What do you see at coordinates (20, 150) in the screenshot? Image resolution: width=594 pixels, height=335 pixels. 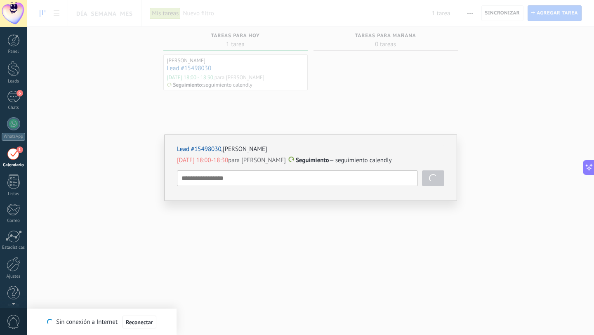 I see `span: 1` at bounding box center [20, 150].